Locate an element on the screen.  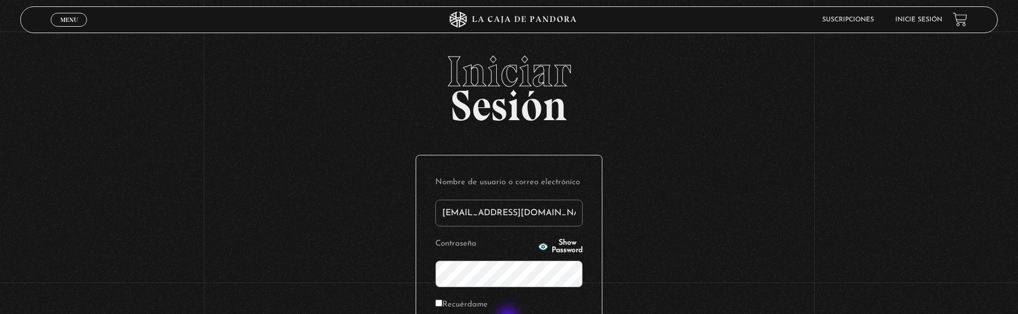
button: Show Password is located at coordinates (560, 246).